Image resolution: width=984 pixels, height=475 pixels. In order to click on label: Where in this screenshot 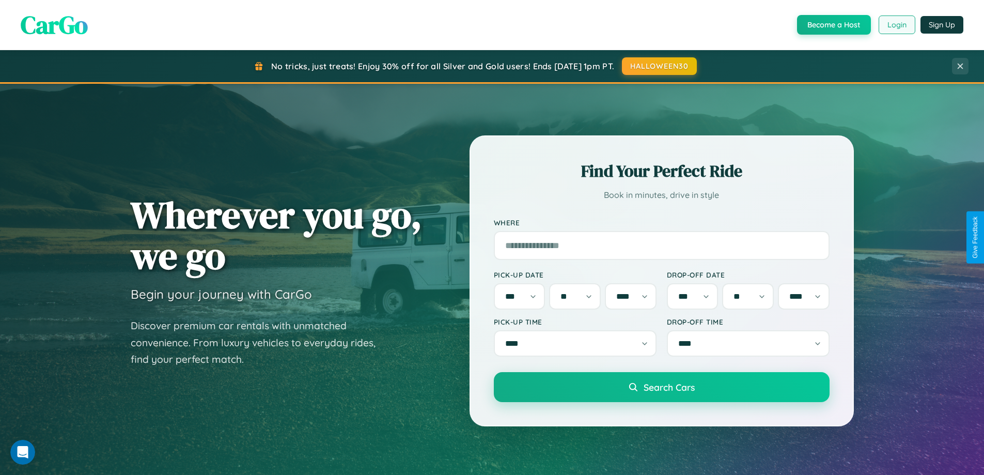, I will do `click(662, 222)`.